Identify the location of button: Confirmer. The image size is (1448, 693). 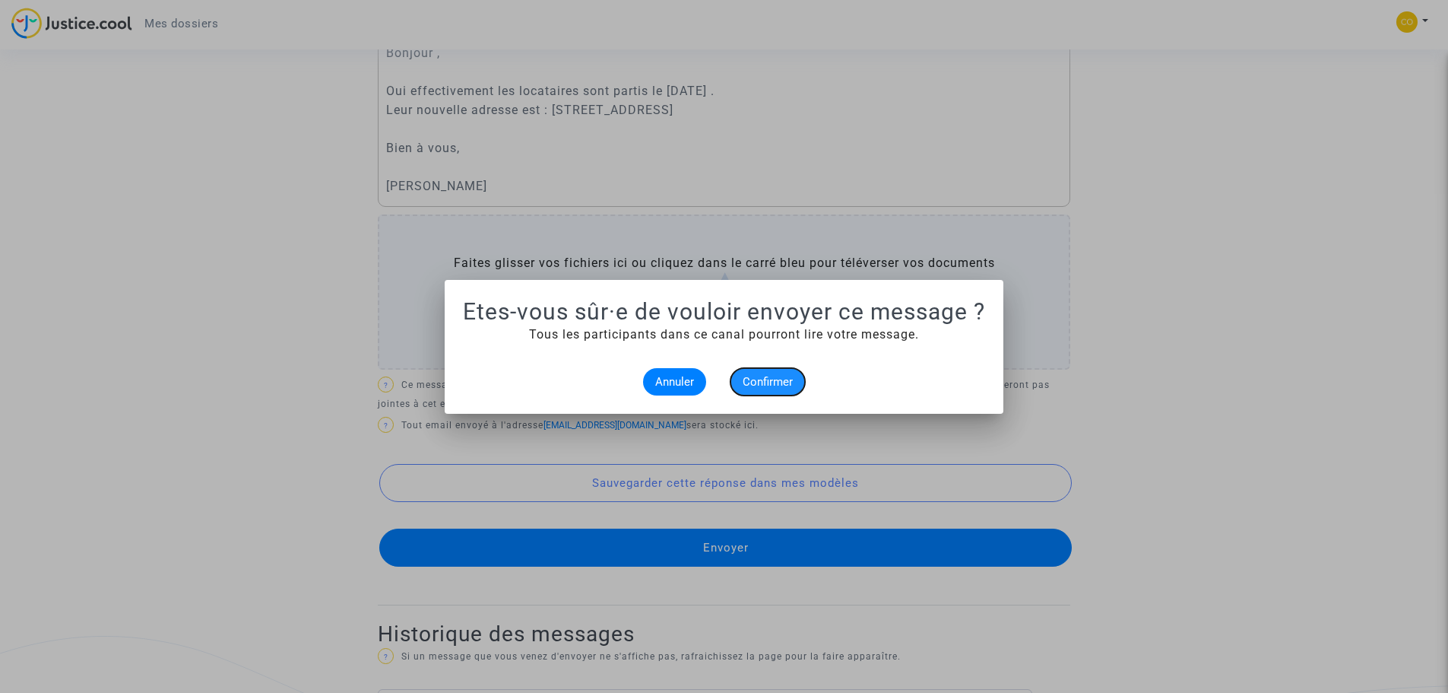
(768, 382).